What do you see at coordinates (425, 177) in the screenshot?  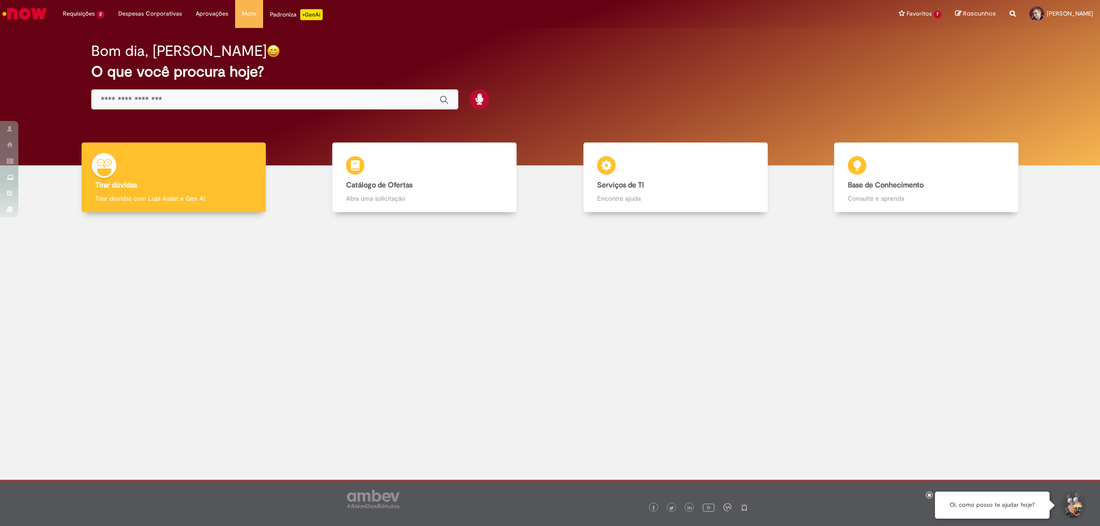 I see `a: Catálogo de Ofertas Abra uma solicitação` at bounding box center [425, 177].